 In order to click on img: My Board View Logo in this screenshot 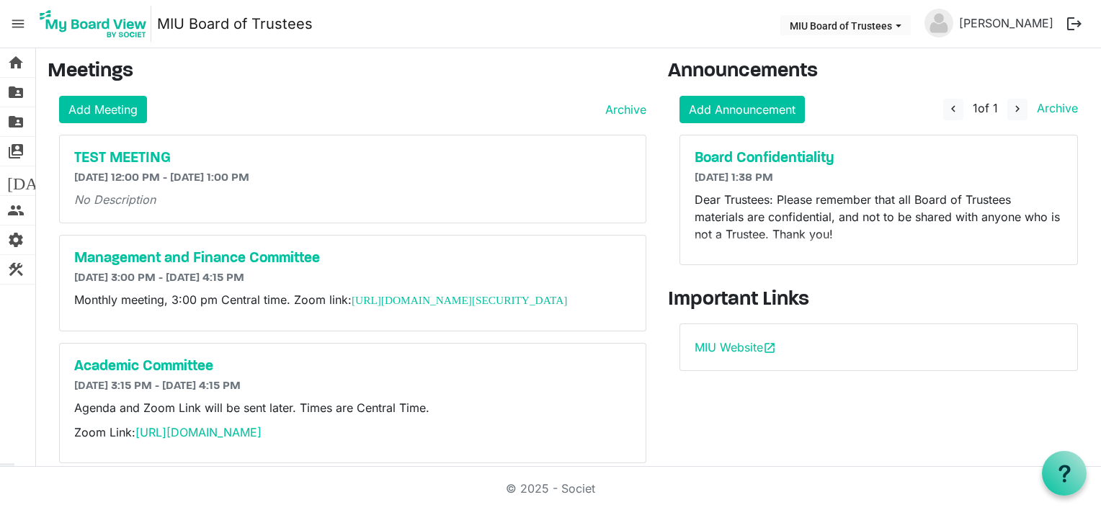, I will do `click(93, 24)`.